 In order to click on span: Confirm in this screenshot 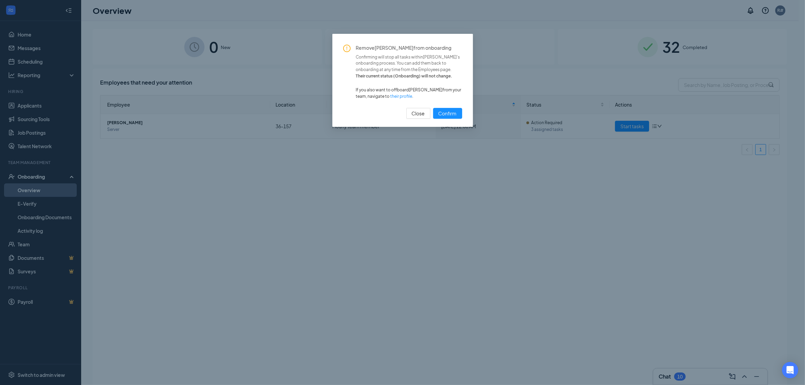, I will do `click(448, 113)`.